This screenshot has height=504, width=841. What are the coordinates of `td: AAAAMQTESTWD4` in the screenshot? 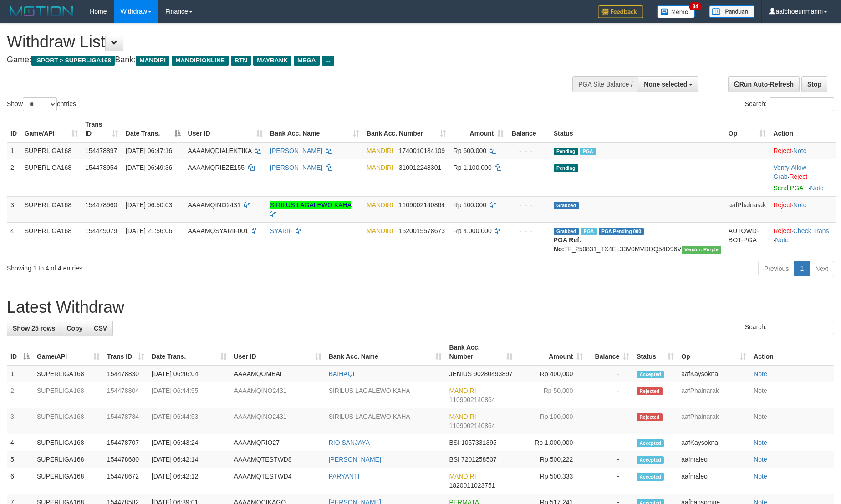 It's located at (278, 481).